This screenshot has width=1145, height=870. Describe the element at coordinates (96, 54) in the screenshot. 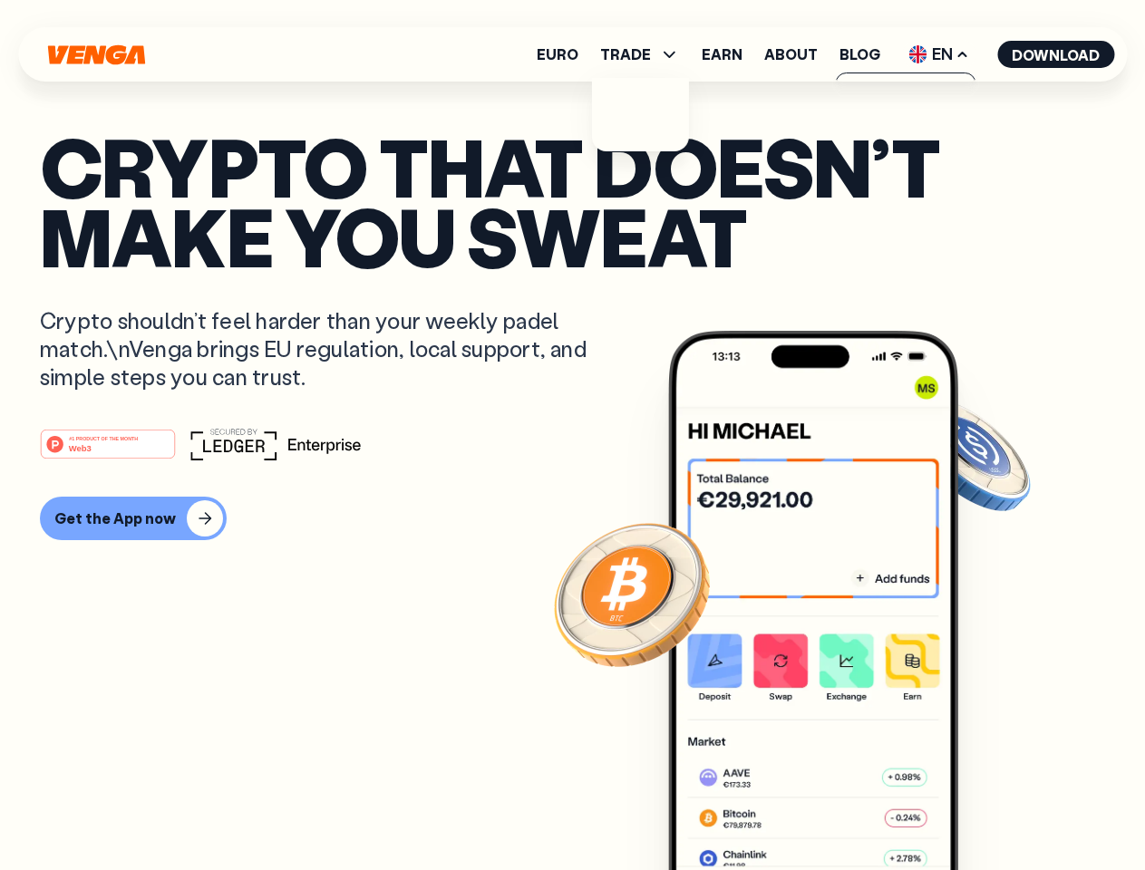

I see `a: Home` at that location.